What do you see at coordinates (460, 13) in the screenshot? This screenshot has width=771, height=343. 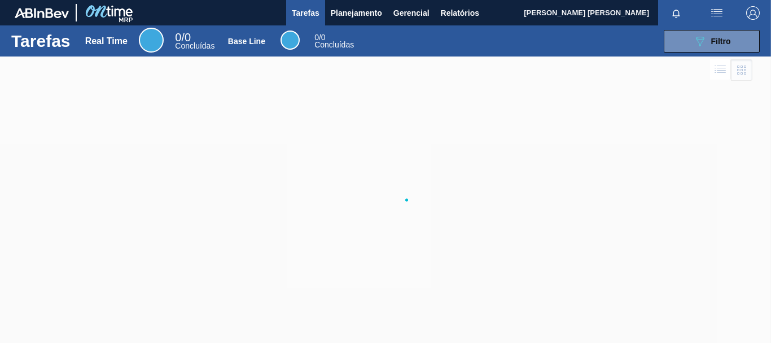 I see `span: Relatórios` at bounding box center [460, 13].